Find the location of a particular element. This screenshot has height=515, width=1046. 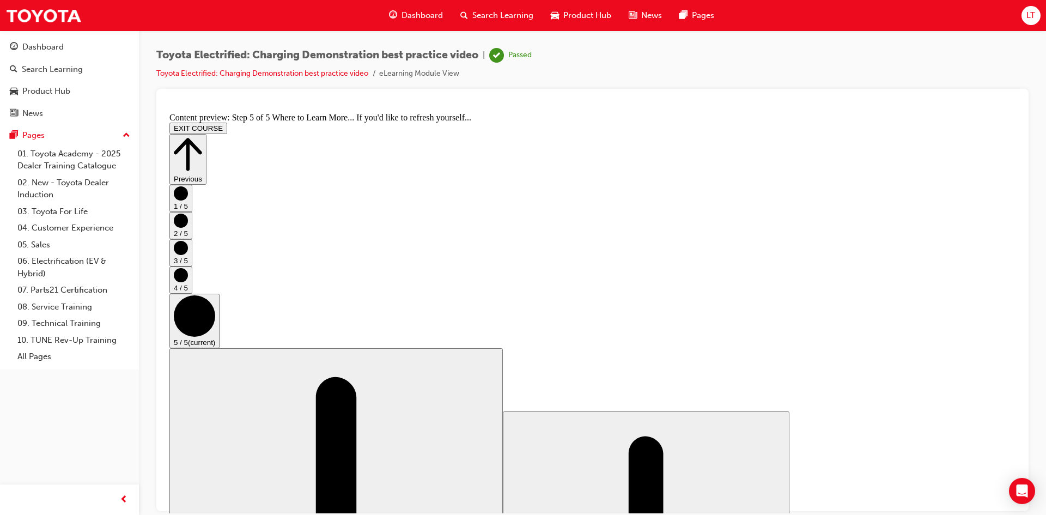

span: Pages is located at coordinates (703, 15).